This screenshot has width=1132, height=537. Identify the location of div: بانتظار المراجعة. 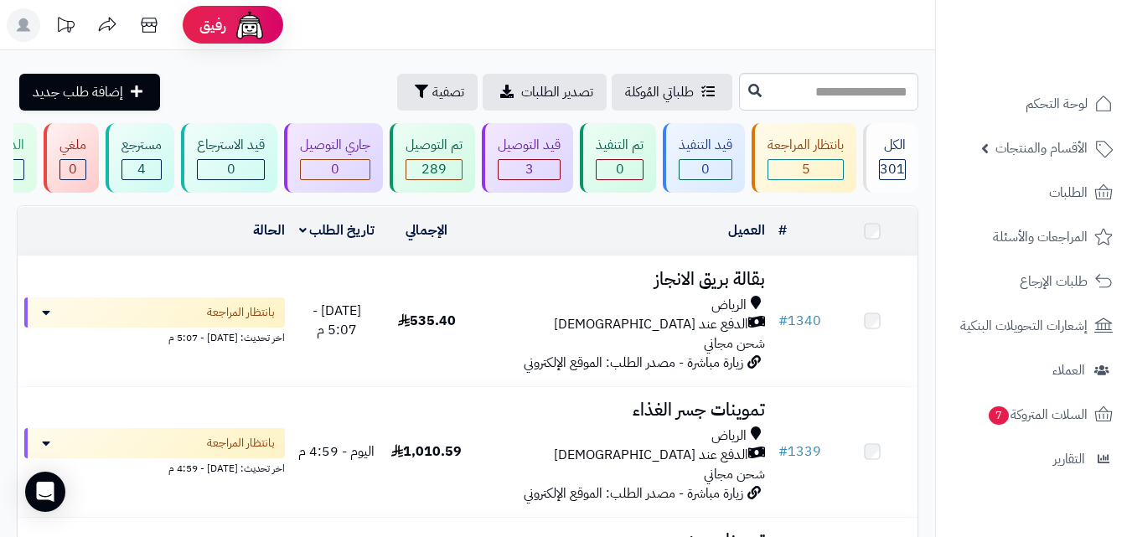
(805, 145).